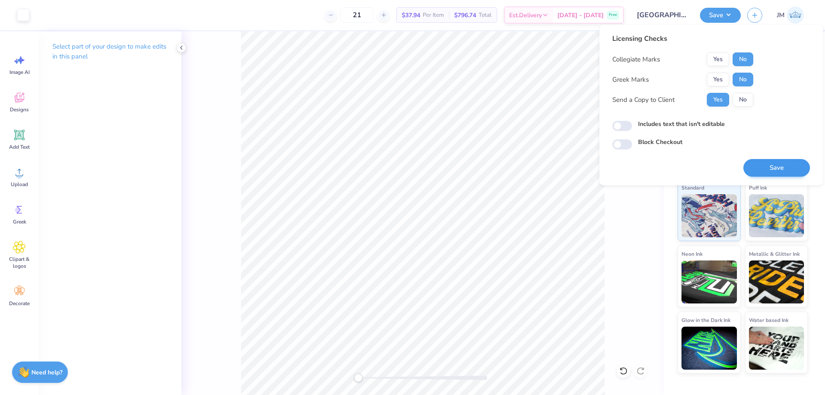  I want to click on input: Untitled Design, so click(662, 15).